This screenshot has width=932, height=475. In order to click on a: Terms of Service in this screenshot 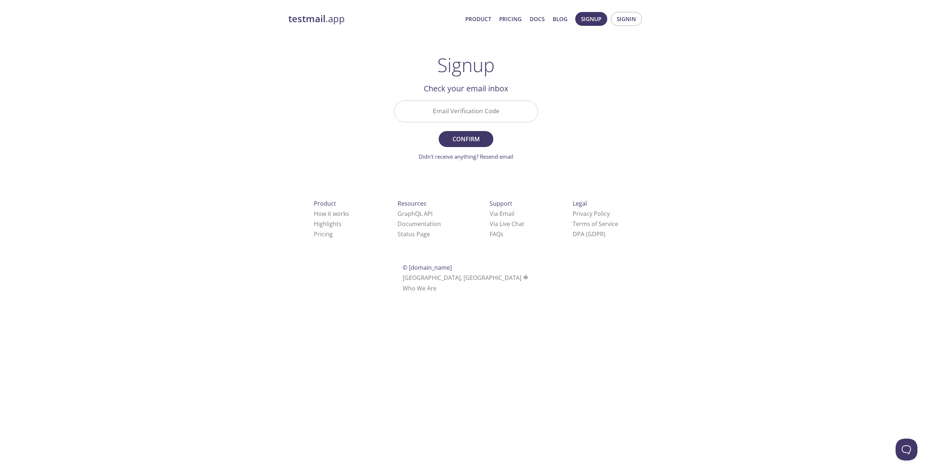, I will do `click(595, 224)`.